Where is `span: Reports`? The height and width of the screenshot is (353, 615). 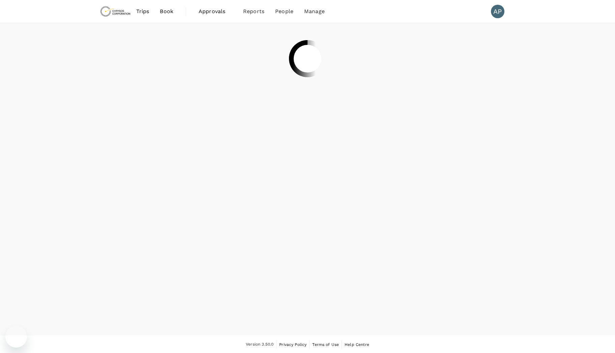
span: Reports is located at coordinates (254, 11).